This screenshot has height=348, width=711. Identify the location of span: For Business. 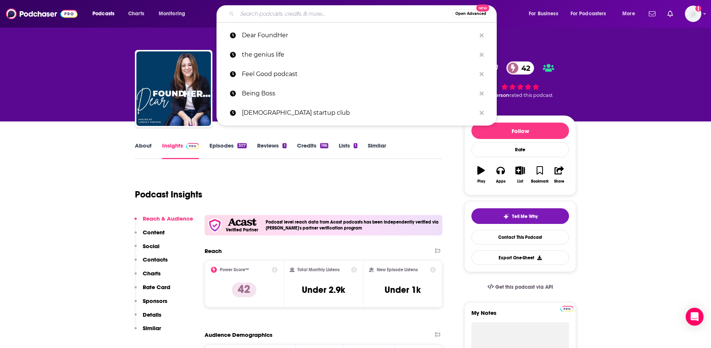
(543, 14).